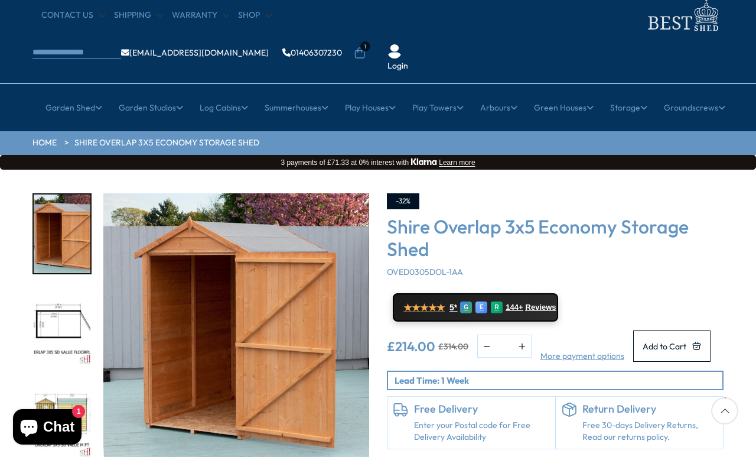  What do you see at coordinates (365, 46) in the screenshot?
I see `span: 1` at bounding box center [365, 46].